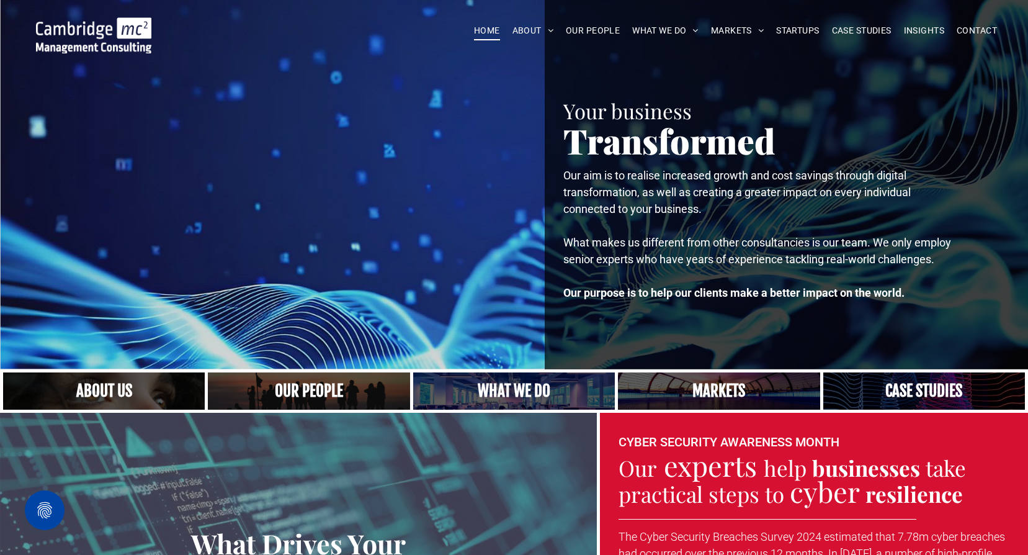 The image size is (1028, 555). What do you see at coordinates (825, 491) in the screenshot?
I see `span: cyber` at bounding box center [825, 491].